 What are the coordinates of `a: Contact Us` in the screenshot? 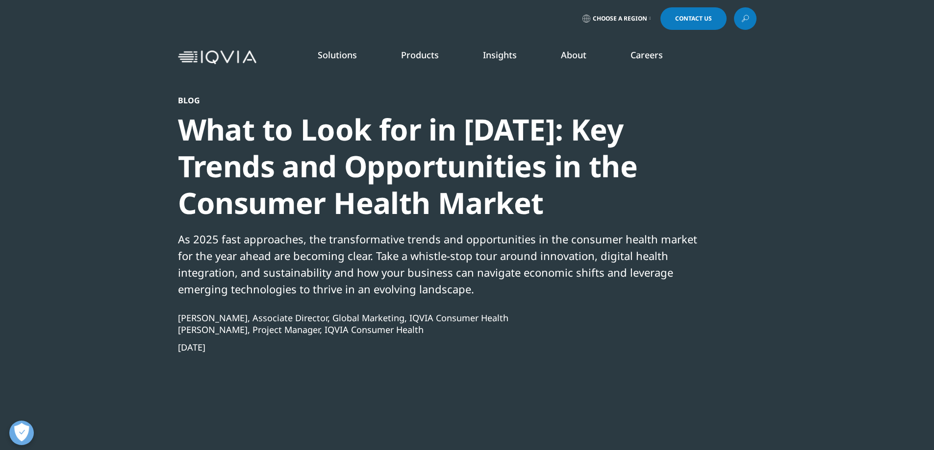 It's located at (693, 19).